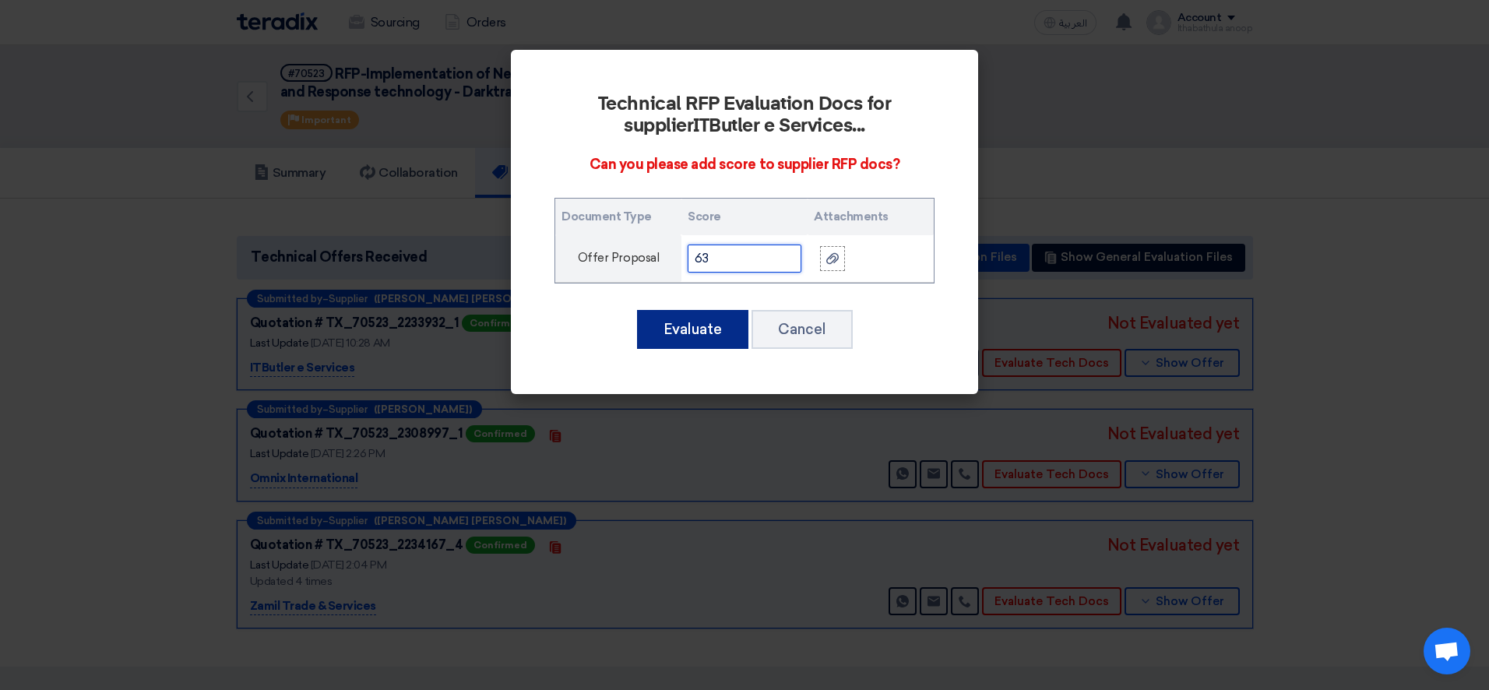 This screenshot has width=1489, height=690. I want to click on button: Cancel, so click(802, 329).